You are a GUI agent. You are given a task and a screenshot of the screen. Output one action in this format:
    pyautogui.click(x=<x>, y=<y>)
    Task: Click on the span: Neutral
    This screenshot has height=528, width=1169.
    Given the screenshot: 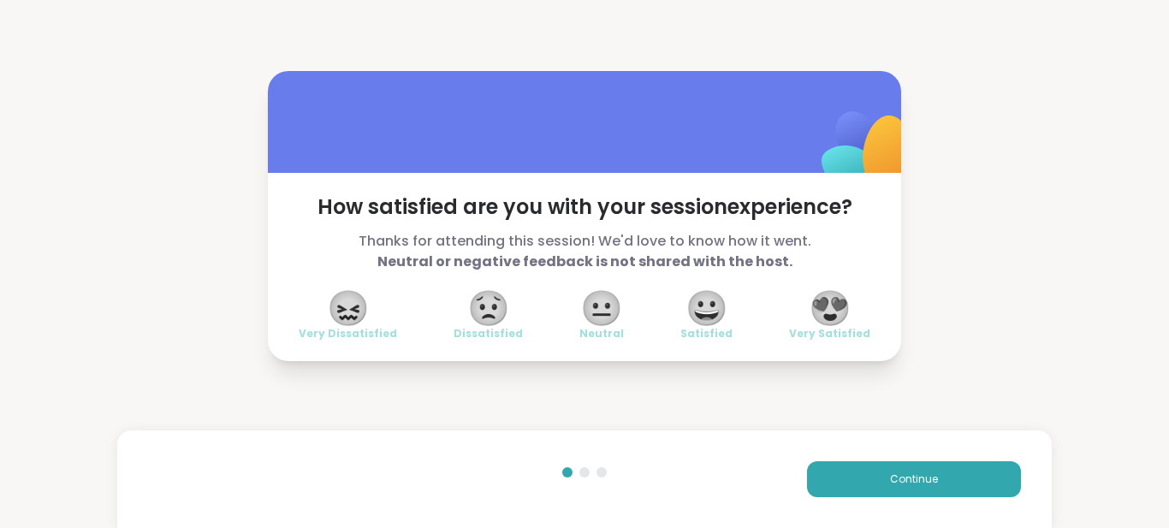 What is the action you would take?
    pyautogui.click(x=601, y=334)
    